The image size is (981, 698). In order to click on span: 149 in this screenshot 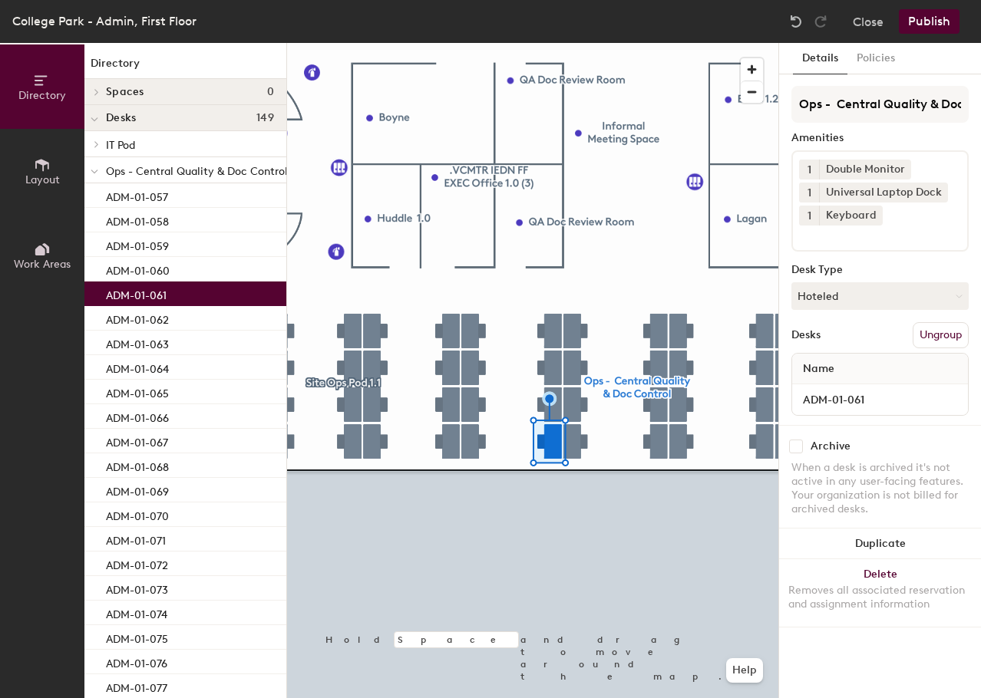, I will do `click(265, 118)`.